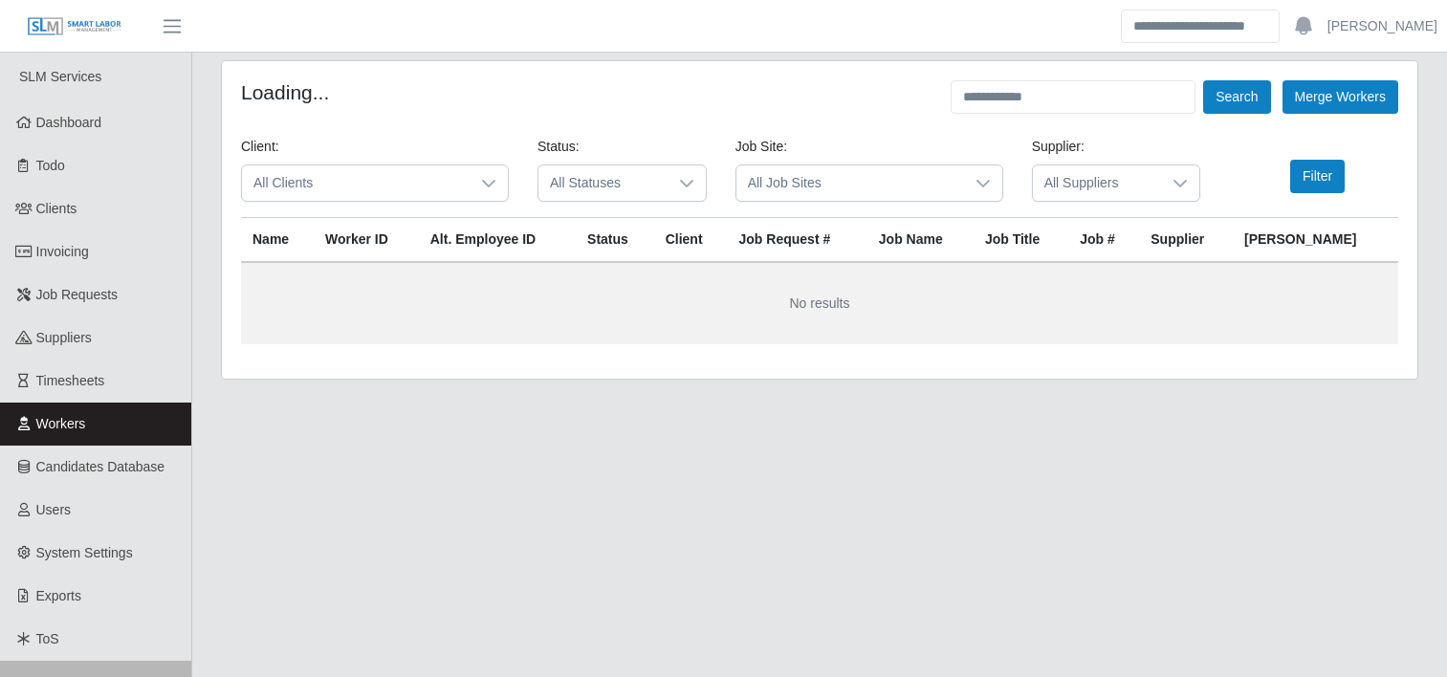 The width and height of the screenshot is (1447, 677). What do you see at coordinates (1340, 97) in the screenshot?
I see `button: Merge Workers` at bounding box center [1340, 97].